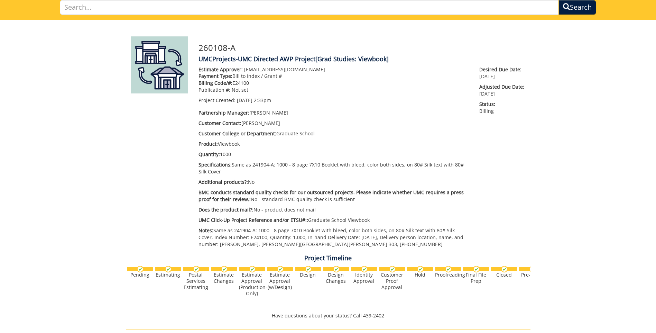  Describe the element at coordinates (334, 182) in the screenshot. I see `p: No` at that location.